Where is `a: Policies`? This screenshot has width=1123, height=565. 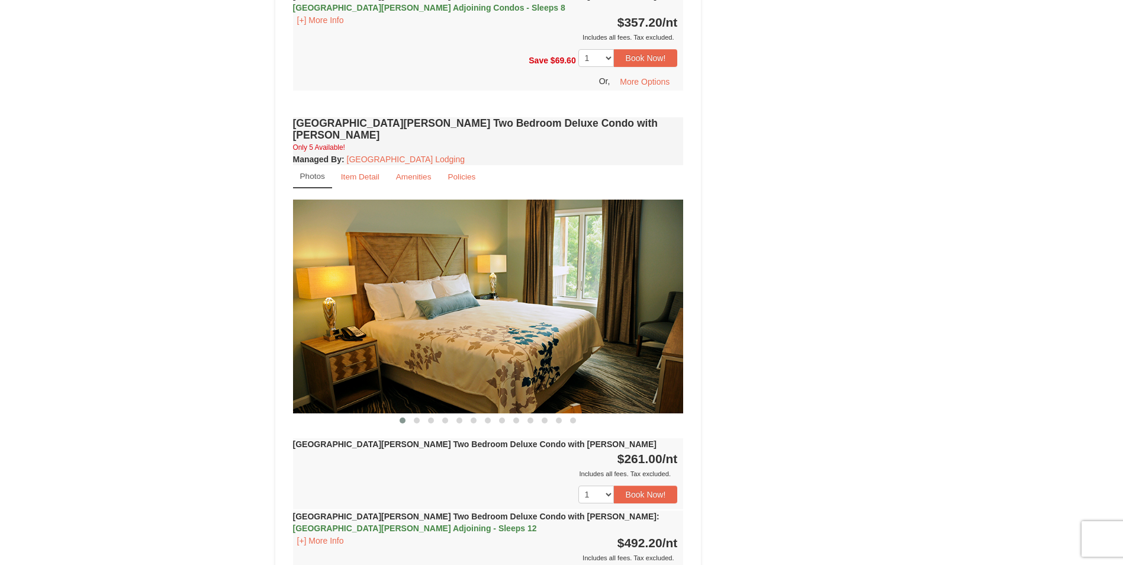 a: Policies is located at coordinates (461, 176).